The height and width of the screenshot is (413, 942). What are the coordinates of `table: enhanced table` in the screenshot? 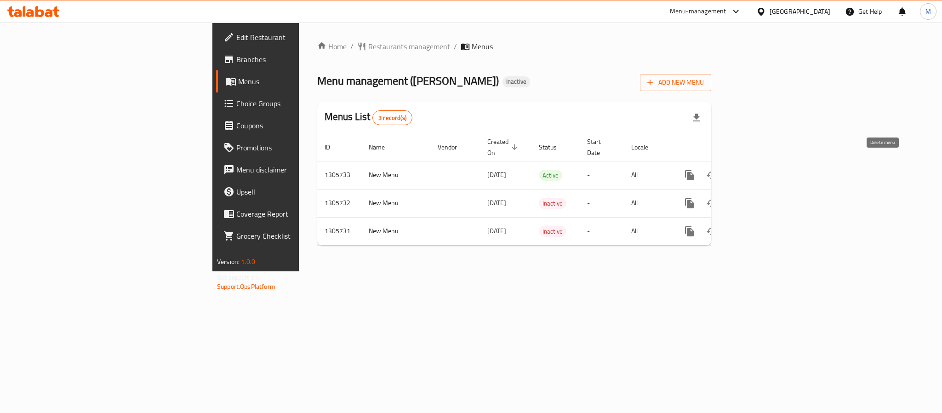 It's located at (546, 189).